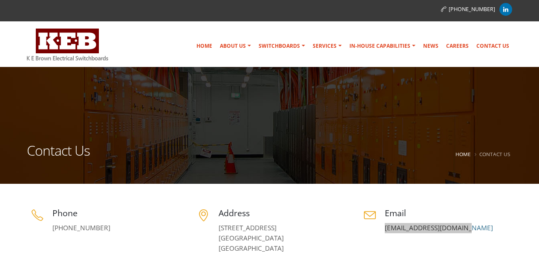  I want to click on h1: Contact Us, so click(58, 156).